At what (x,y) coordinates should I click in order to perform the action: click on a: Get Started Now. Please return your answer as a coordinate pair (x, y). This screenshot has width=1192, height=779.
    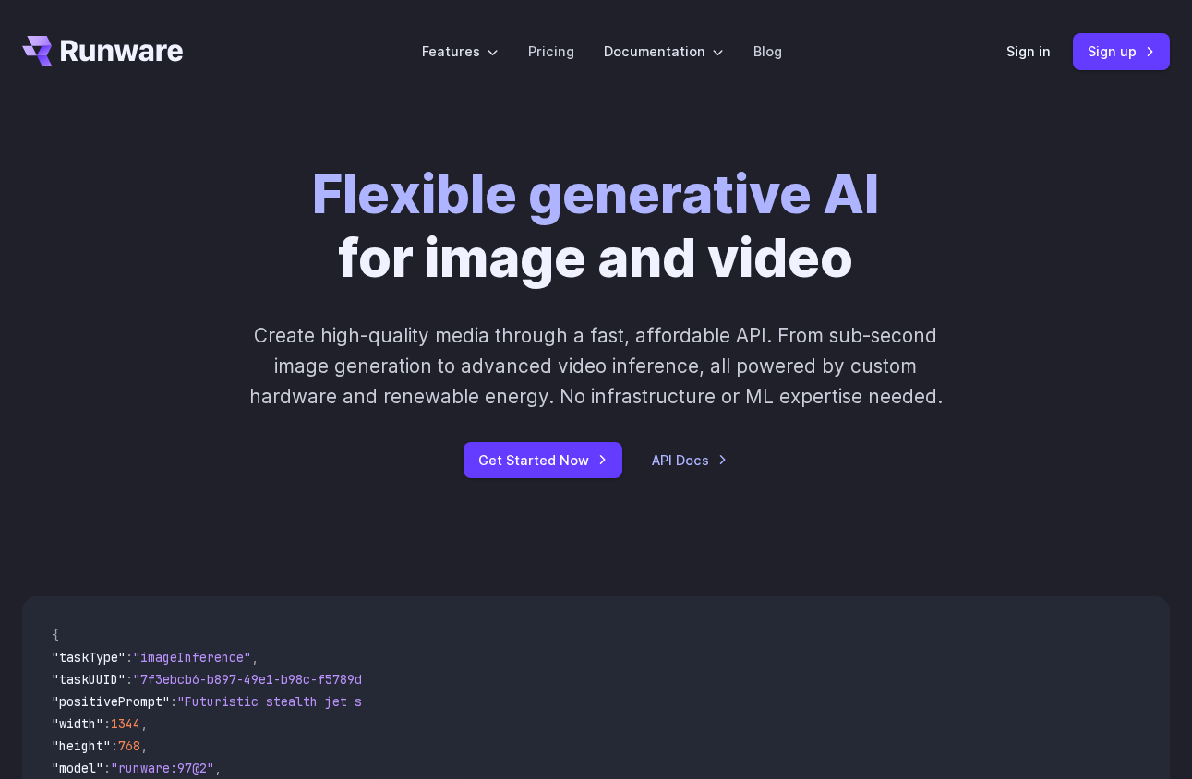
    Looking at the image, I should click on (543, 460).